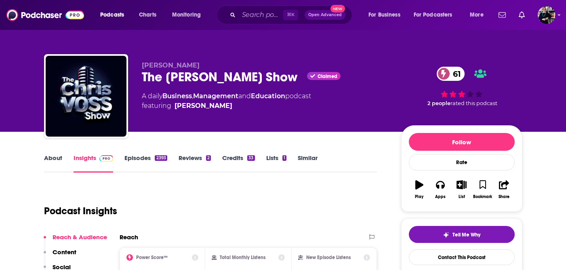 The height and width of the screenshot is (270, 566). Describe the element at coordinates (226, 101) in the screenshot. I see `div: A daily podcast` at that location.